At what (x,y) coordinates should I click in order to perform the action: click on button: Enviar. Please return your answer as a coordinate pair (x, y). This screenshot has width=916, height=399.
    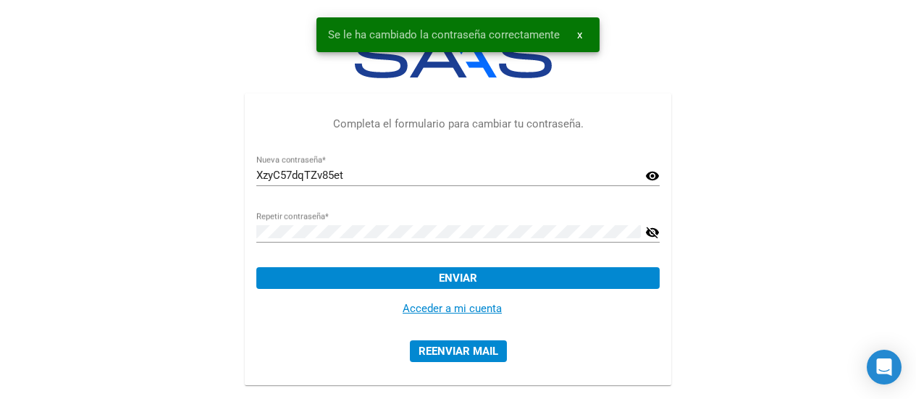
    Looking at the image, I should click on (458, 278).